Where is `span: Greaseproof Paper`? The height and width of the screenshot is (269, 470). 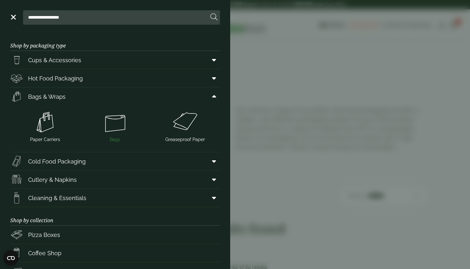 span: Greaseproof Paper is located at coordinates (185, 139).